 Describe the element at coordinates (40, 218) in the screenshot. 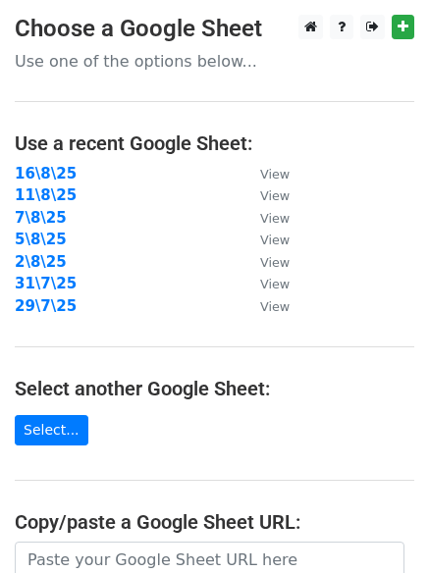

I see `strong: 7\8\25` at that location.